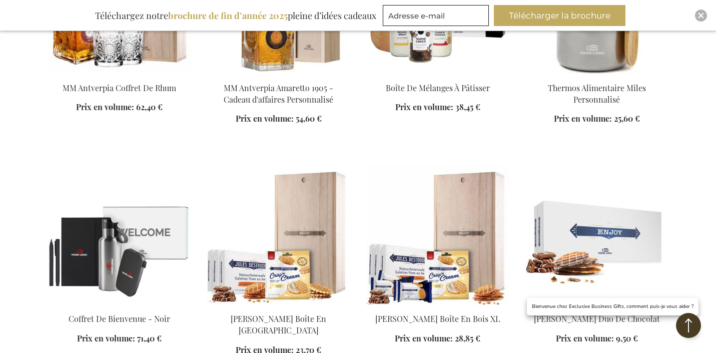 This screenshot has height=353, width=716. Describe the element at coordinates (438, 88) in the screenshot. I see `a: Boîte De Mélanges À Pâtisser` at that location.